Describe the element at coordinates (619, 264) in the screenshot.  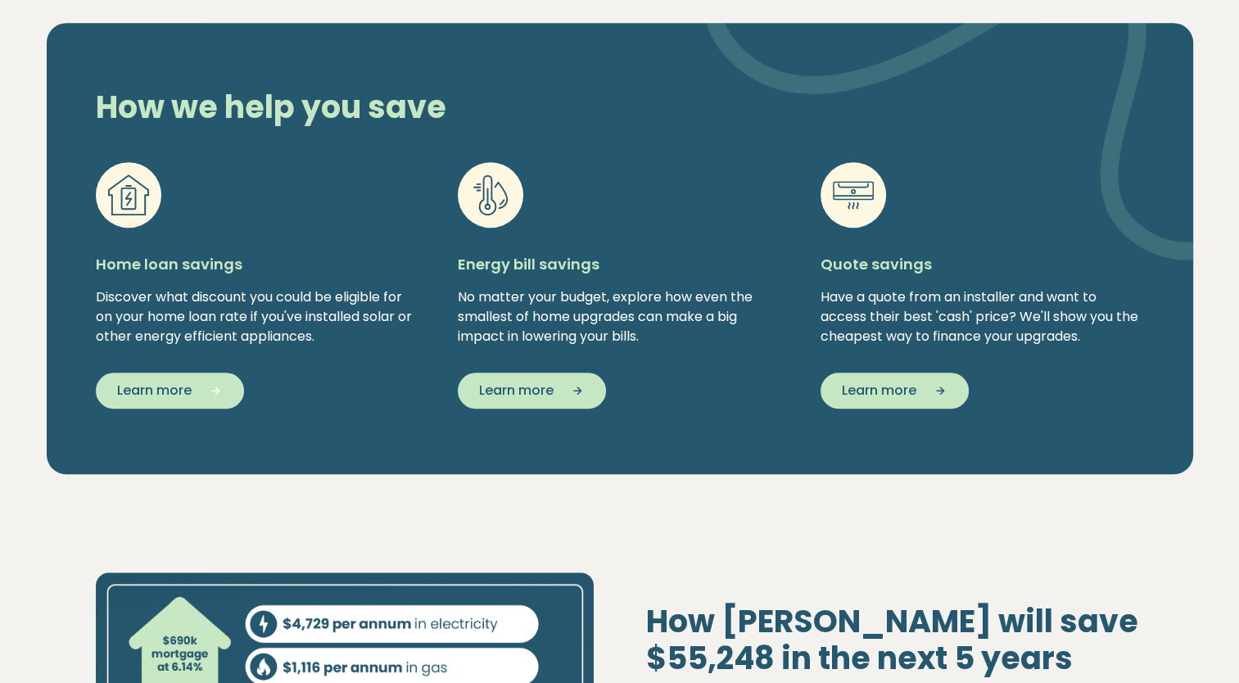
I see `h5: Energy bill savings` at that location.